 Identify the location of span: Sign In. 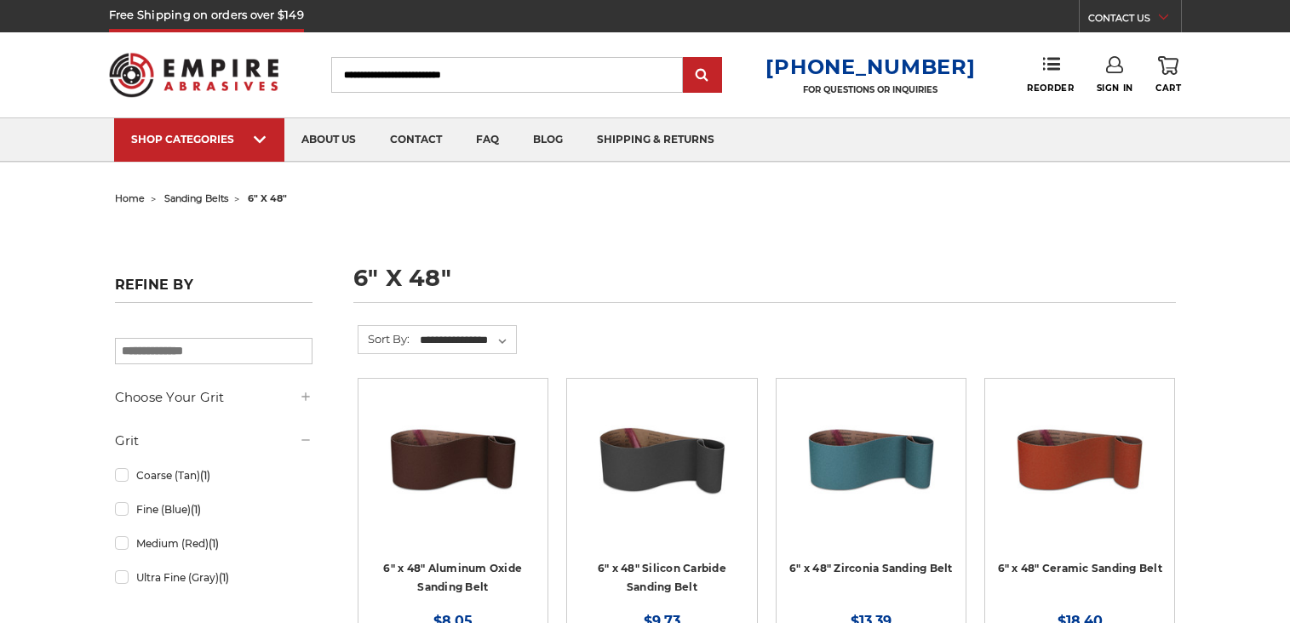
(1114, 88).